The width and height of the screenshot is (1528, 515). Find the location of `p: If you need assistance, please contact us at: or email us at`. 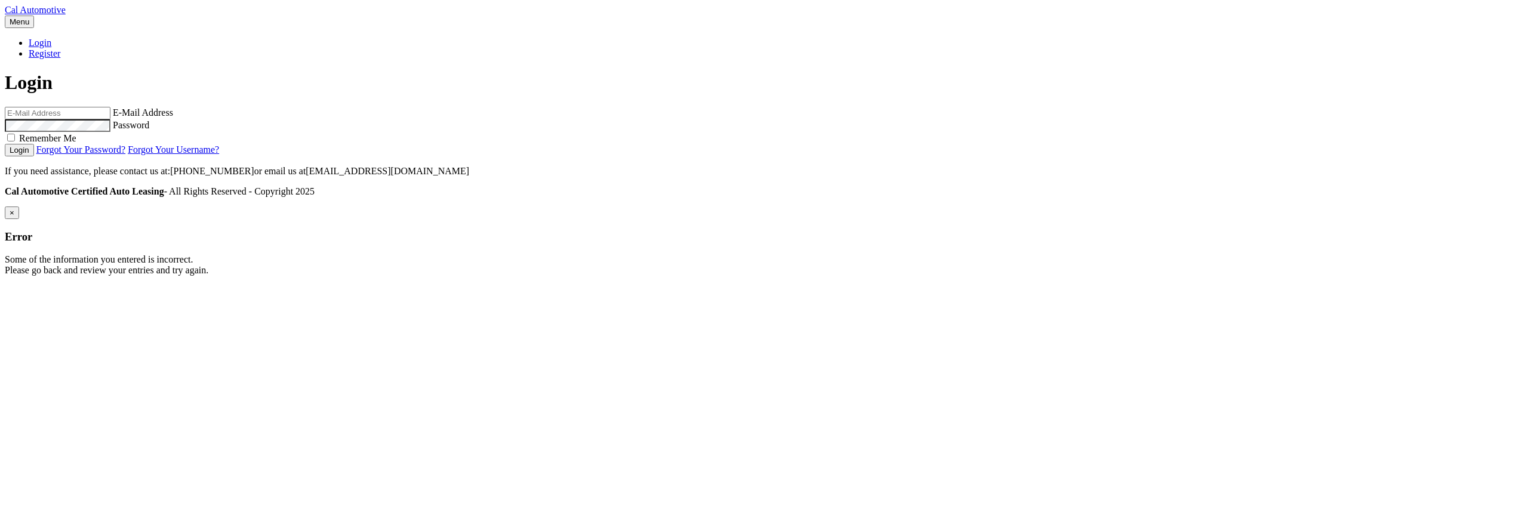

p: If you need assistance, please contact us at: or email us at is located at coordinates (764, 171).